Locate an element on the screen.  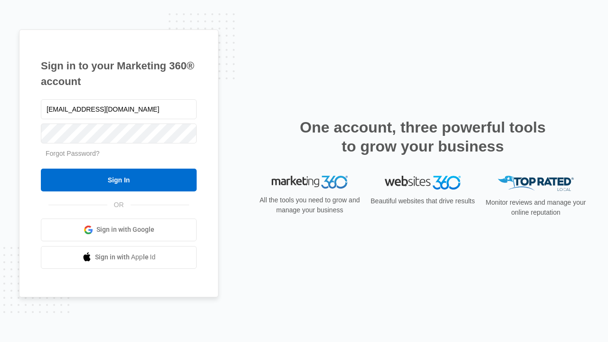
img: Websites 360 is located at coordinates (423, 183).